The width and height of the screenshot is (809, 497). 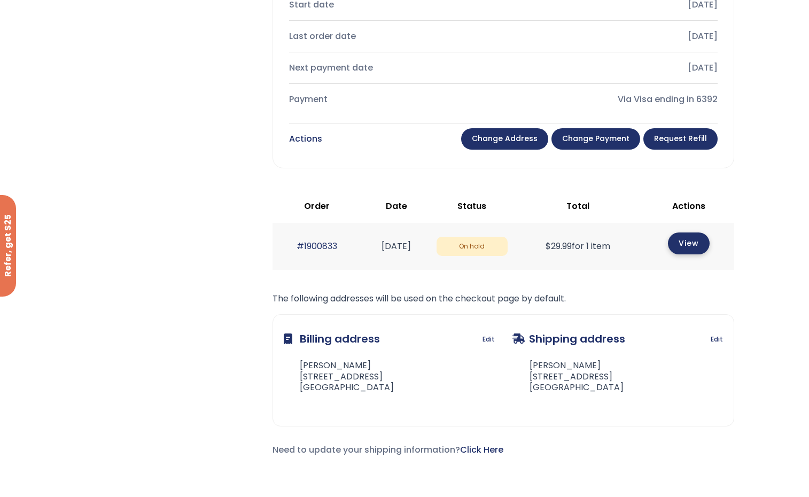 What do you see at coordinates (680, 139) in the screenshot?
I see `a: Request Refill` at bounding box center [680, 139].